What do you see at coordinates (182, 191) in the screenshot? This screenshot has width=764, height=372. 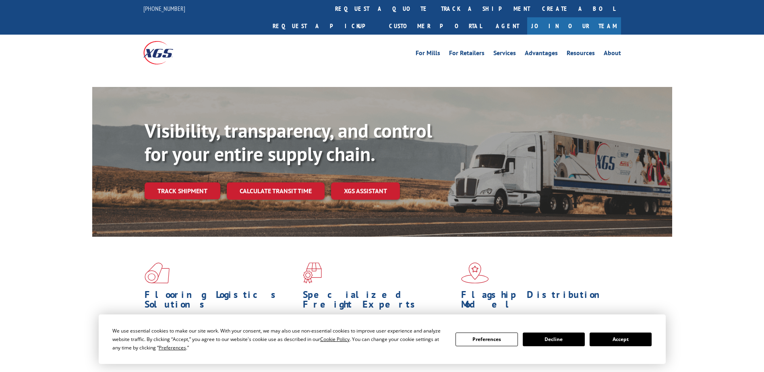 I see `a: Track shipment` at bounding box center [182, 191].